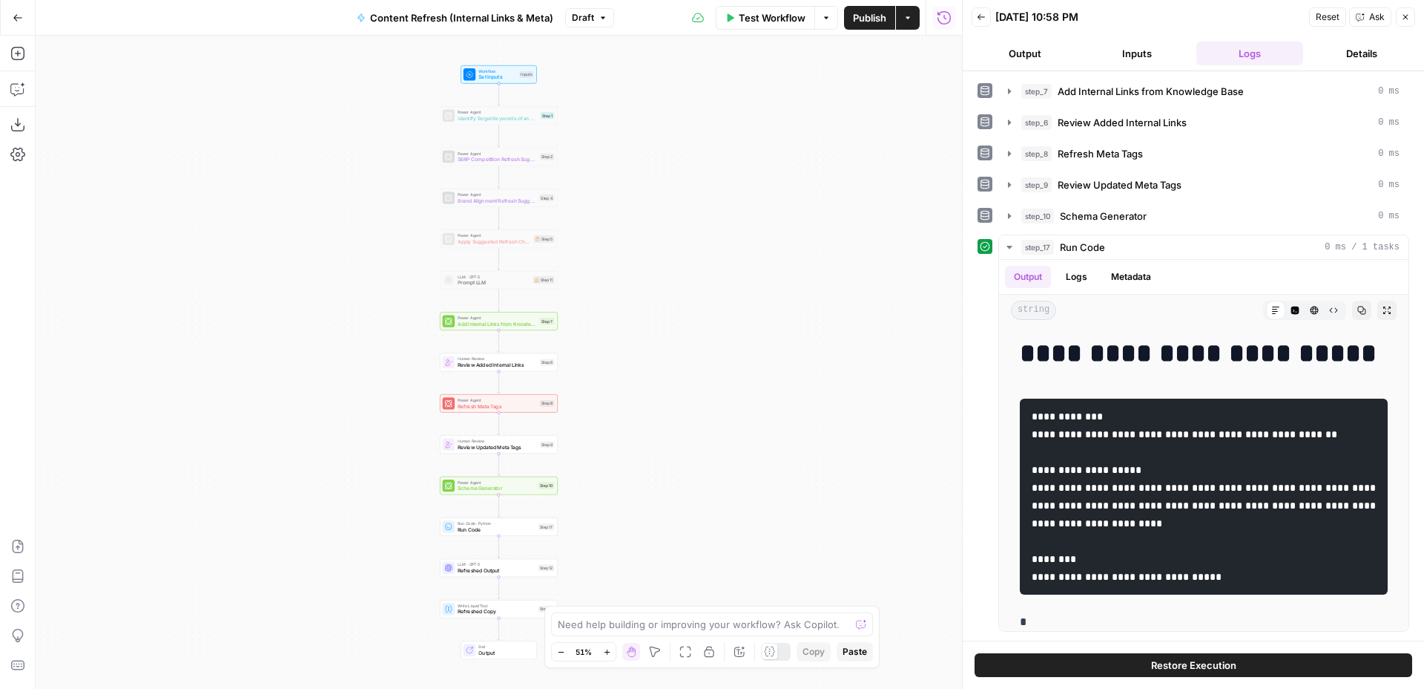 The image size is (1424, 689). What do you see at coordinates (499, 74) in the screenshot?
I see `div: WorkflowSet InputsInputs` at bounding box center [499, 74].